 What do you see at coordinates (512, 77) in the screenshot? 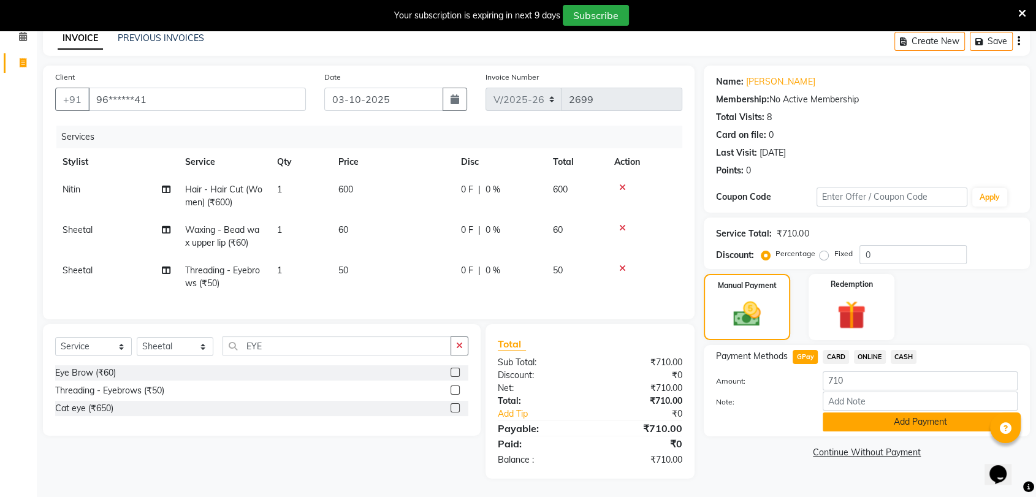
I see `label: Invoice Number` at bounding box center [512, 77].